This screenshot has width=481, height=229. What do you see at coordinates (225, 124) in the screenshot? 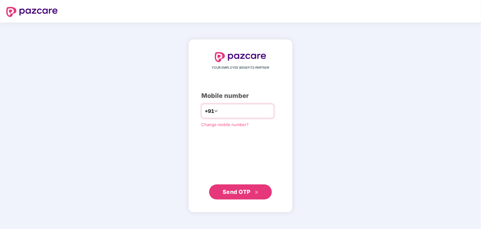
I see `span: Change mobile number?` at bounding box center [225, 124].